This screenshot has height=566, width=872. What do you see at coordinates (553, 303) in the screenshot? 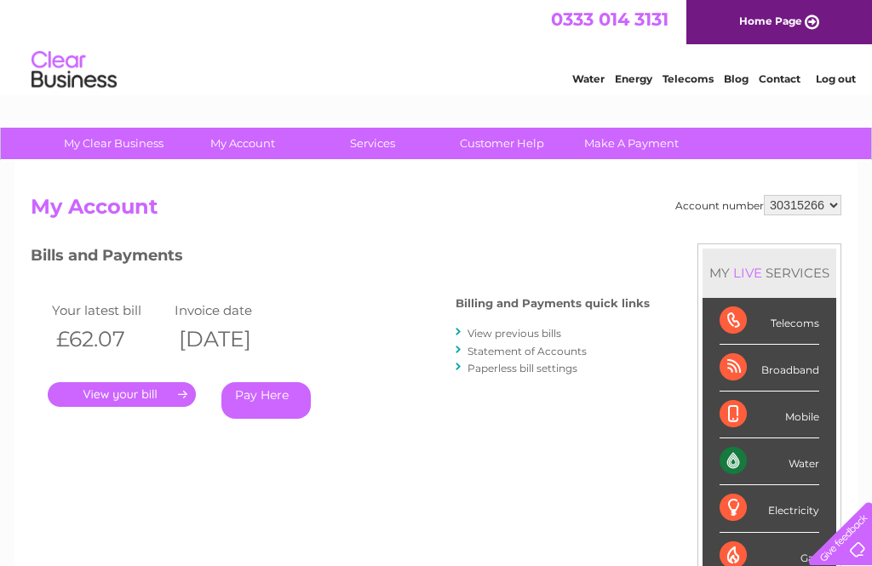
I see `h4: Billing and Payments quick links` at bounding box center [553, 303].